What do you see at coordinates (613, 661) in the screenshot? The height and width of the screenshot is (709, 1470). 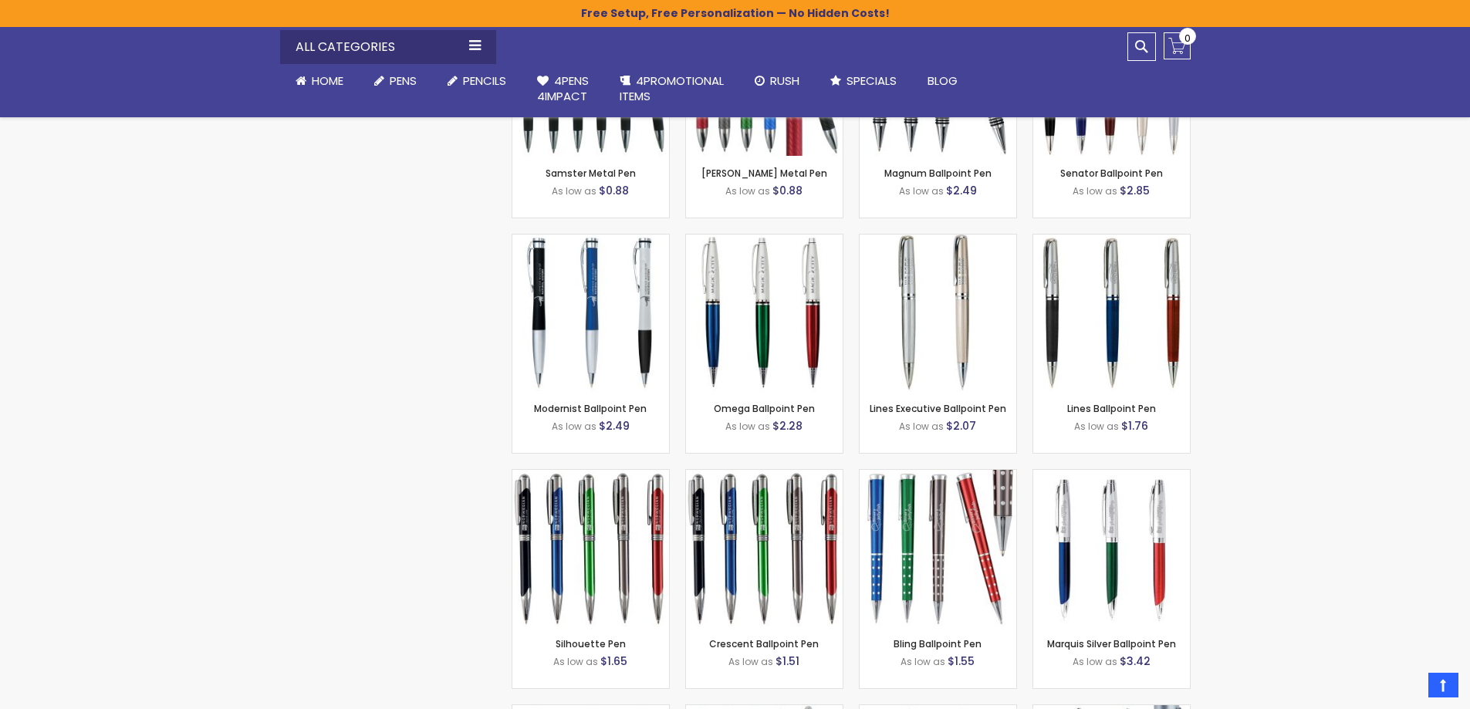 I see `span: $1.65` at bounding box center [613, 661].